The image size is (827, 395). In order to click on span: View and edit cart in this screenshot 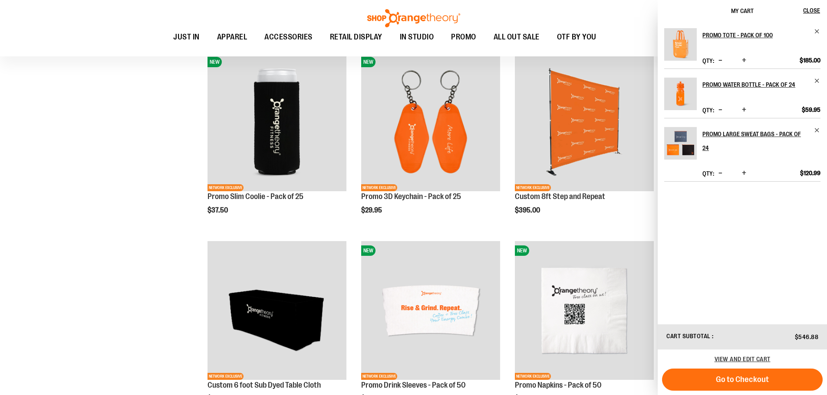, I will do `click(742, 359)`.